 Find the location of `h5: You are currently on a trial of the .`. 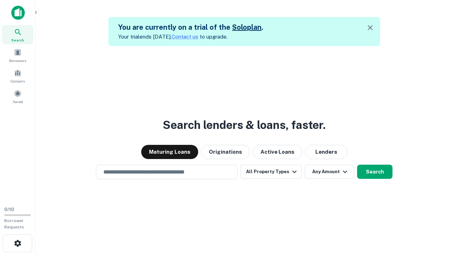

h5: You are currently on a trial of the . is located at coordinates (191, 27).